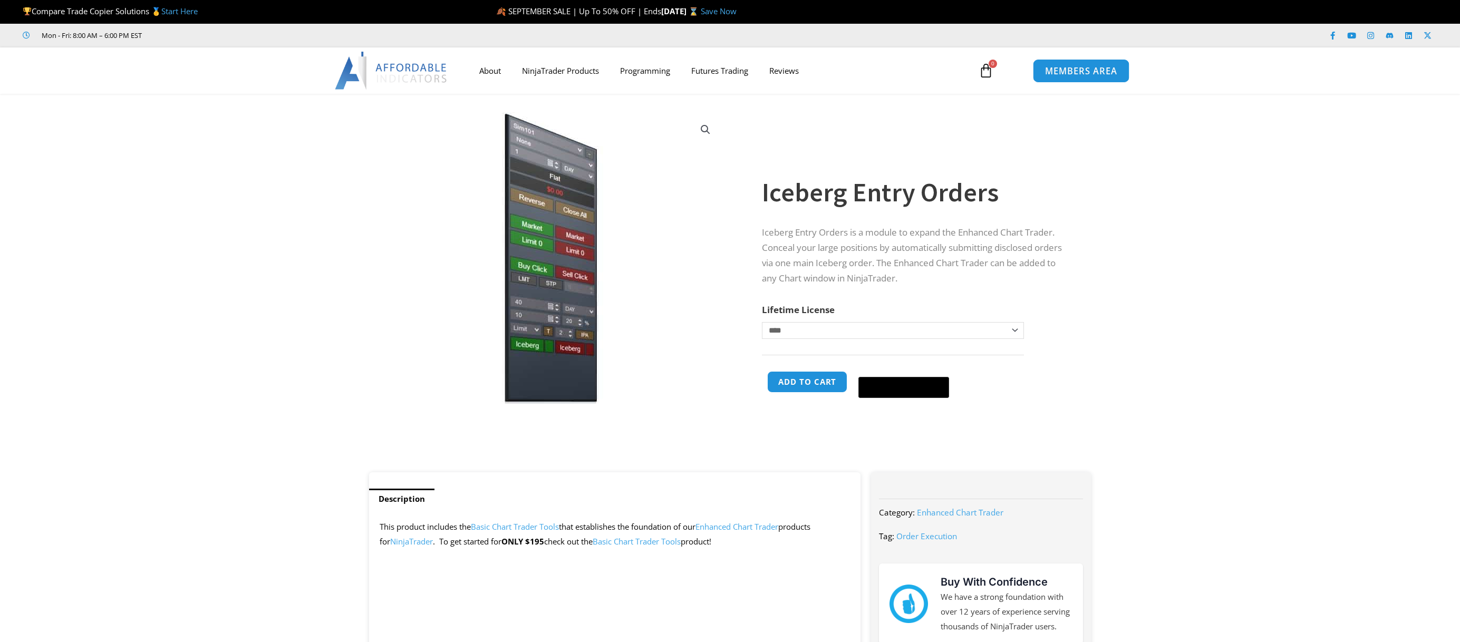  I want to click on span: check out the product!, so click(627, 541).